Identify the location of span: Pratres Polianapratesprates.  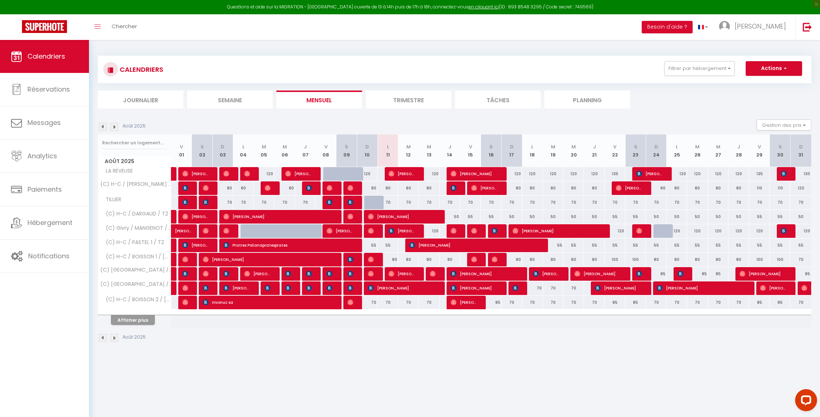
(288, 245).